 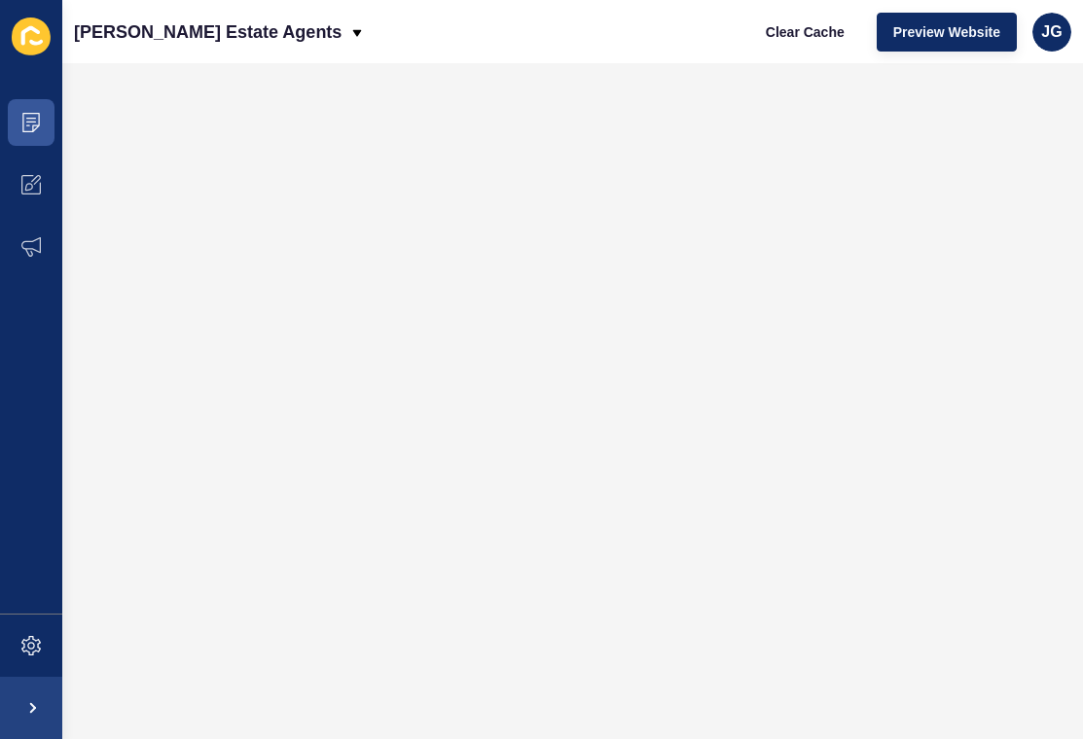 I want to click on span: JG, so click(x=1051, y=32).